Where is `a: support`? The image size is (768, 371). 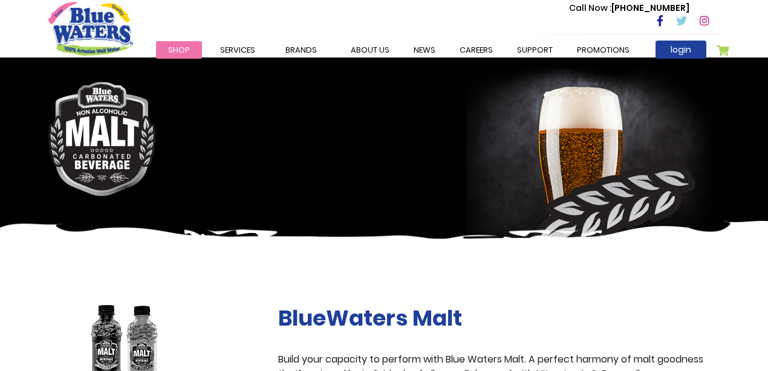 a: support is located at coordinates (535, 50).